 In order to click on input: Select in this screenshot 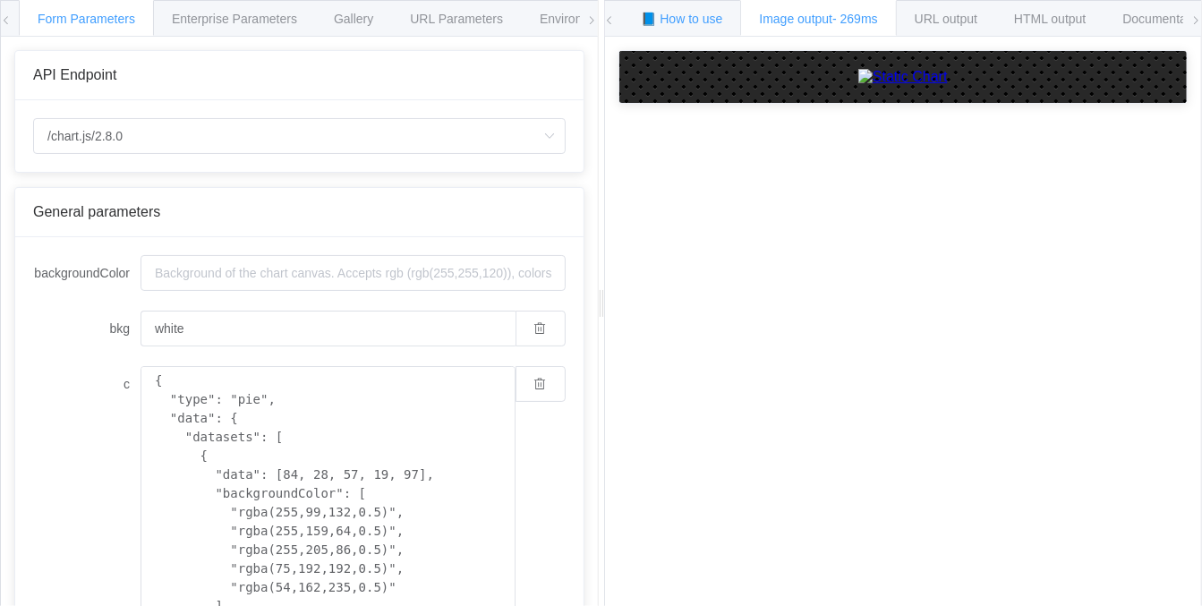, I will do `click(299, 136)`.